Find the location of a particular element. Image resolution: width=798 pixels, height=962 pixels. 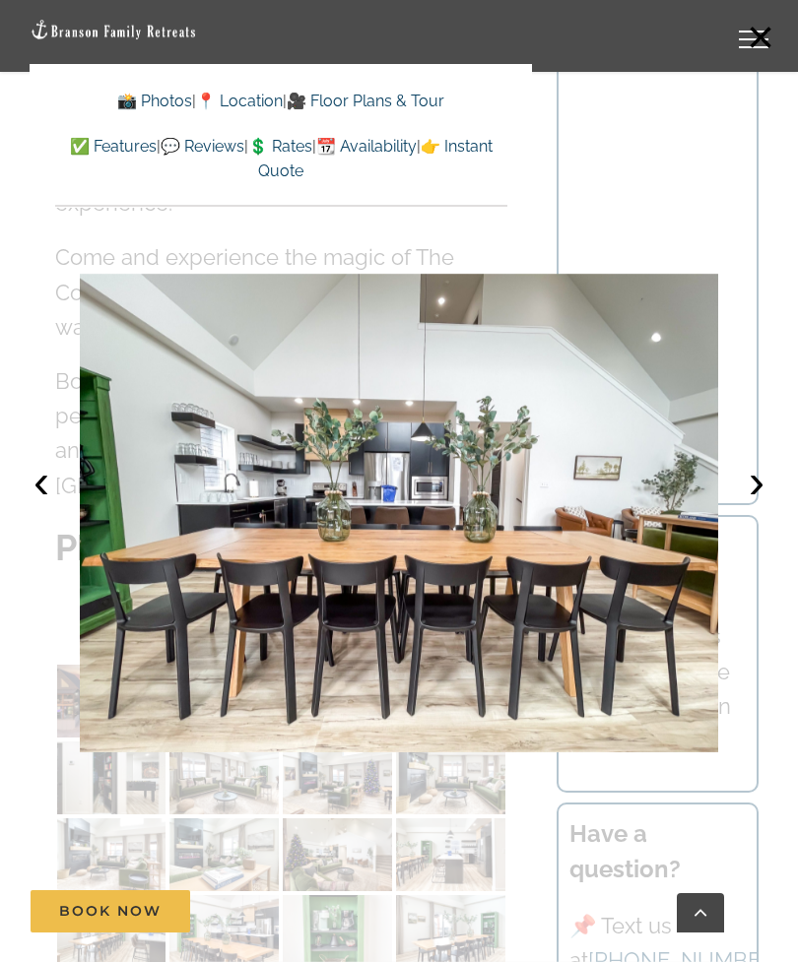

a: 👉 Instant Quote is located at coordinates (375, 159).